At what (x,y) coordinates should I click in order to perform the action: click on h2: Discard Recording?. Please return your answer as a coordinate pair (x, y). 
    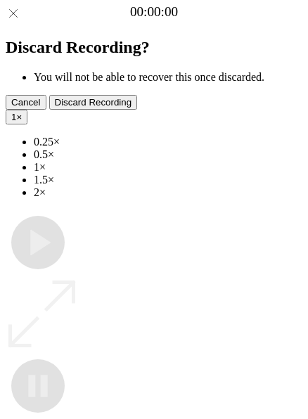
    Looking at the image, I should click on (154, 47).